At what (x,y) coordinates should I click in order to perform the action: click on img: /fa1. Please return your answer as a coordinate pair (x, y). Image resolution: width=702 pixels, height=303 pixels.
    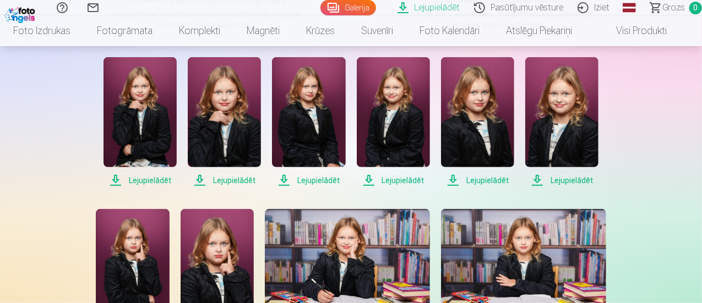
    Looking at the image, I should click on (21, 14).